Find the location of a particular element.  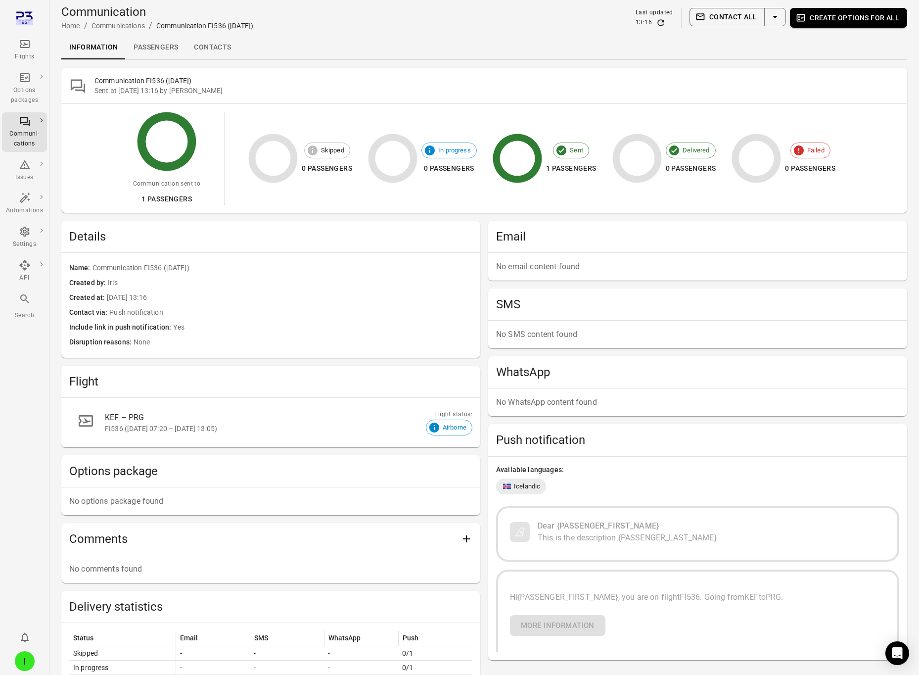

span: Sent is located at coordinates (576, 150).